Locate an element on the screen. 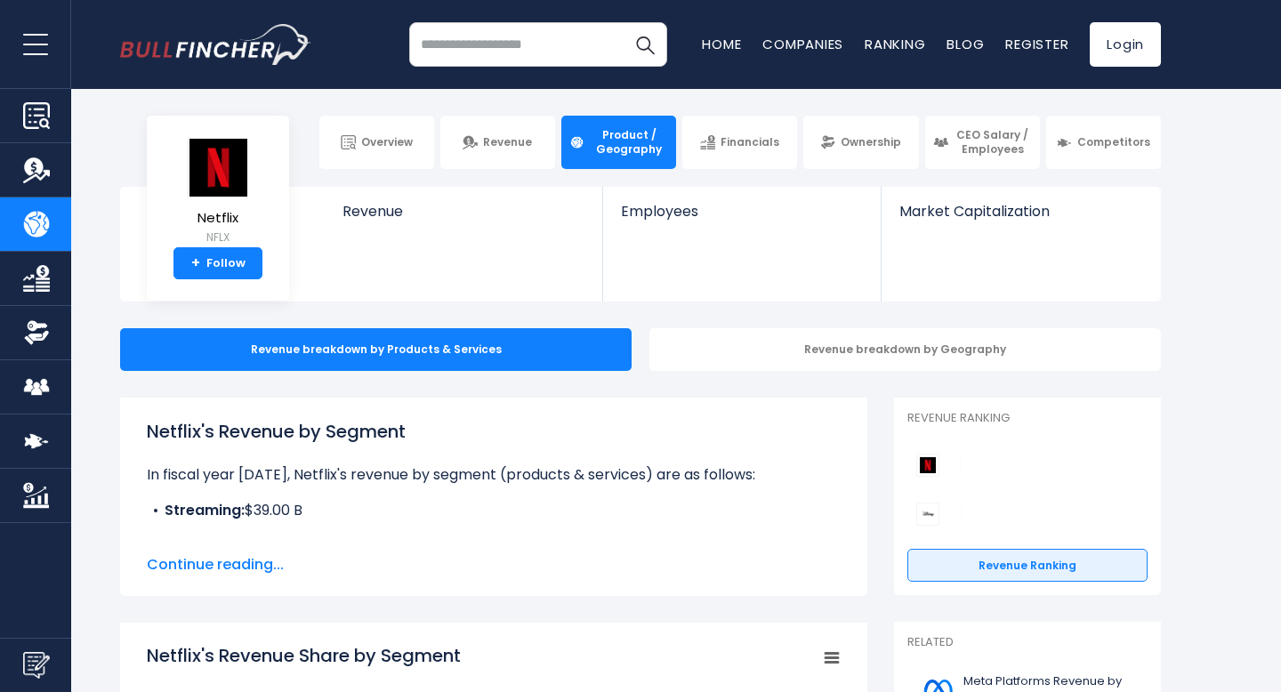 This screenshot has height=692, width=1281. a: Login is located at coordinates (1126, 44).